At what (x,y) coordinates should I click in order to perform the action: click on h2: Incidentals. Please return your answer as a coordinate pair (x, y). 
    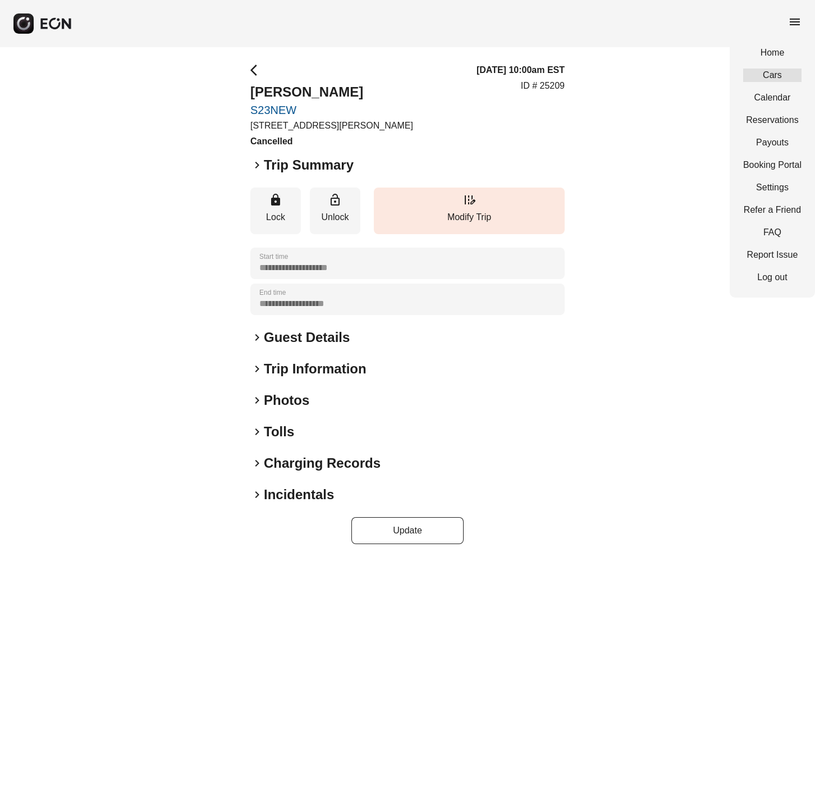
    Looking at the image, I should click on (299, 495).